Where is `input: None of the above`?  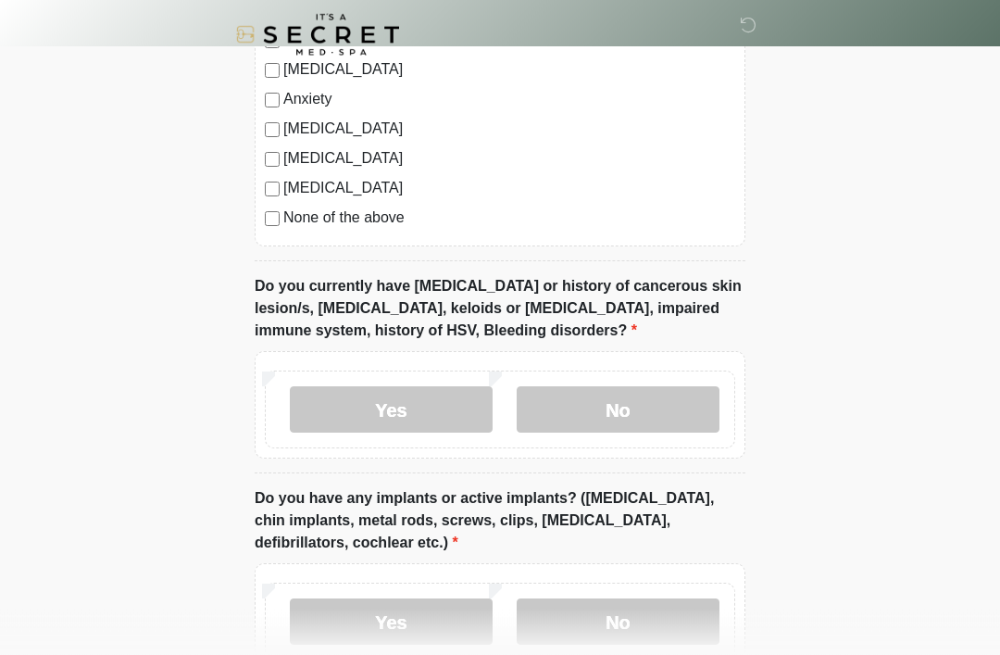 input: None of the above is located at coordinates (272, 220).